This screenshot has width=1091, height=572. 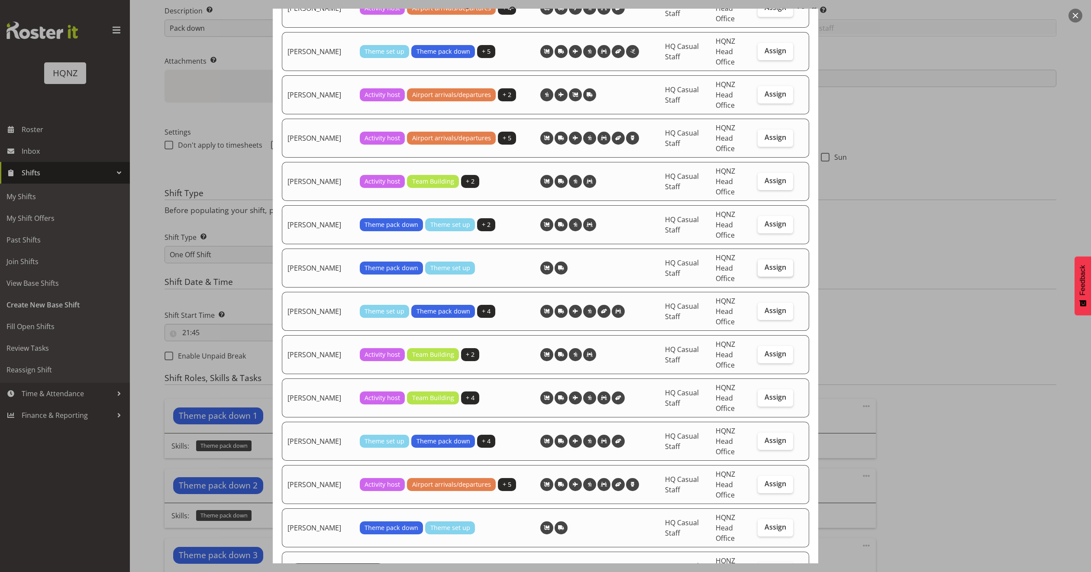 What do you see at coordinates (1083, 286) in the screenshot?
I see `button: Feedback - Show survey` at bounding box center [1083, 286].